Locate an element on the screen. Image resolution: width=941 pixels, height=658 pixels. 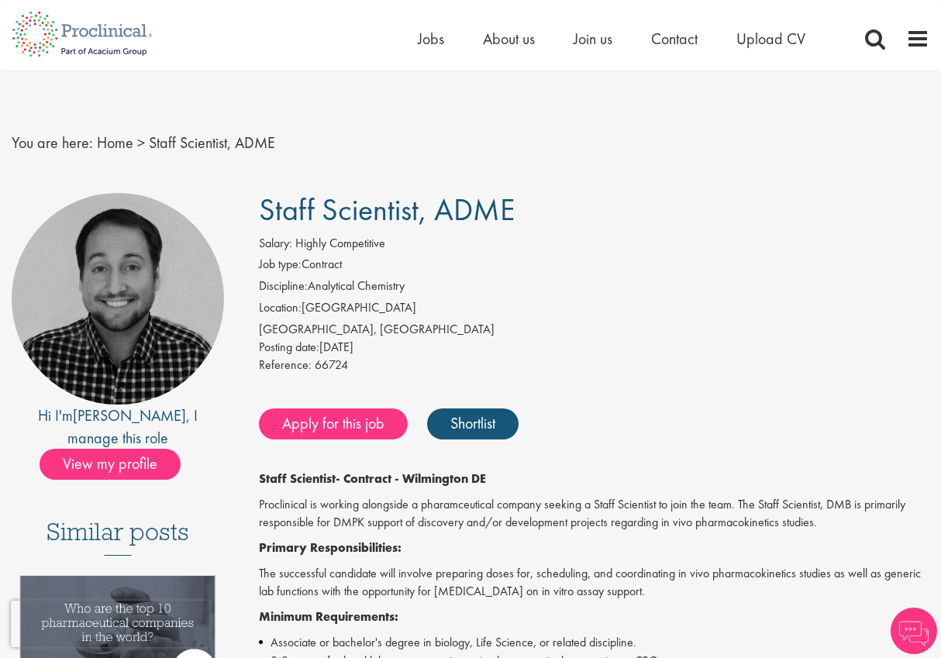
a: Join us is located at coordinates (593, 39).